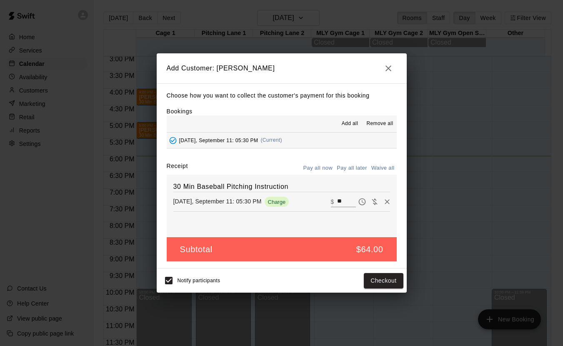  Describe the element at coordinates (362, 201) in the screenshot. I see `span: Pay later` at that location.